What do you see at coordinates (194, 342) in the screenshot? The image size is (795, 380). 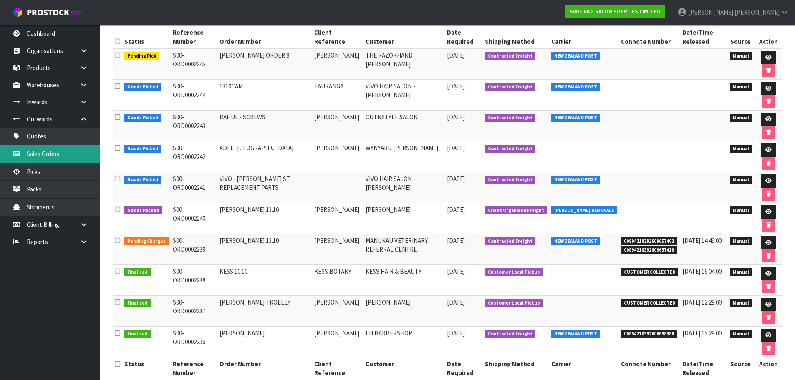 I see `td: S00-ORD0002236` at bounding box center [194, 342].